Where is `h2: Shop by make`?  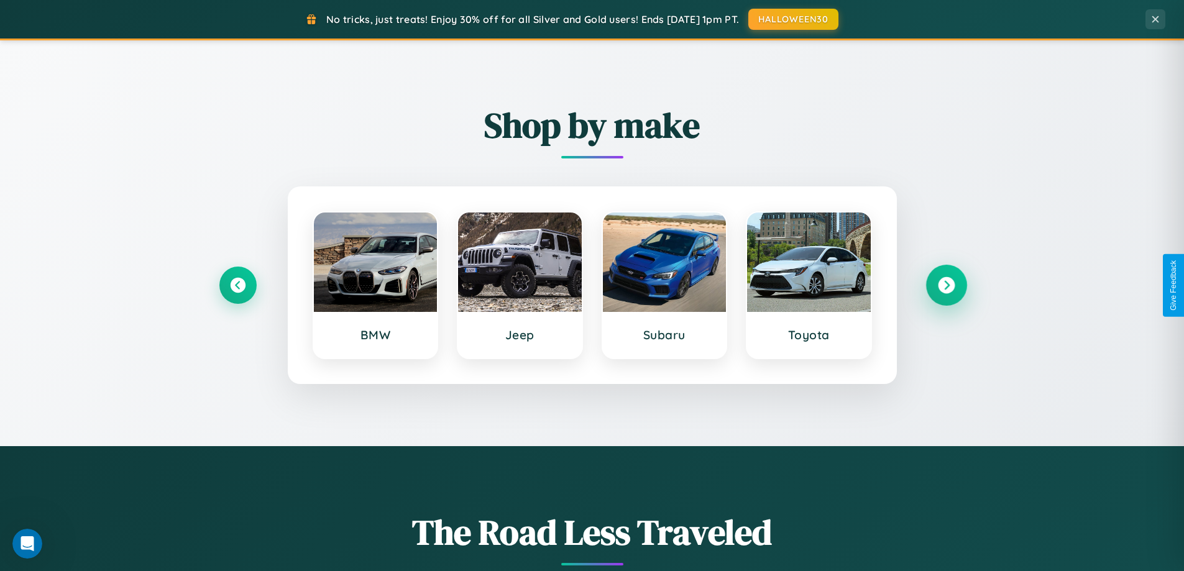
h2: Shop by make is located at coordinates (592, 125).